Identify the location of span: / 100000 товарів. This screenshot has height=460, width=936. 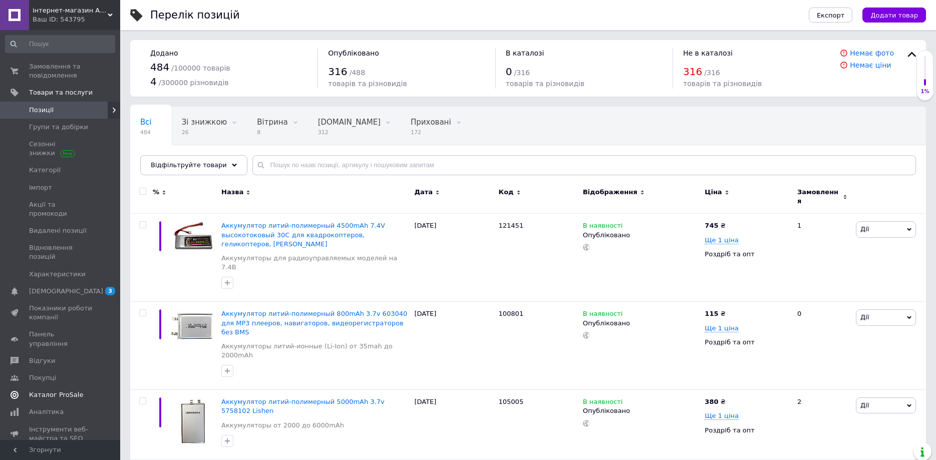
(200, 68).